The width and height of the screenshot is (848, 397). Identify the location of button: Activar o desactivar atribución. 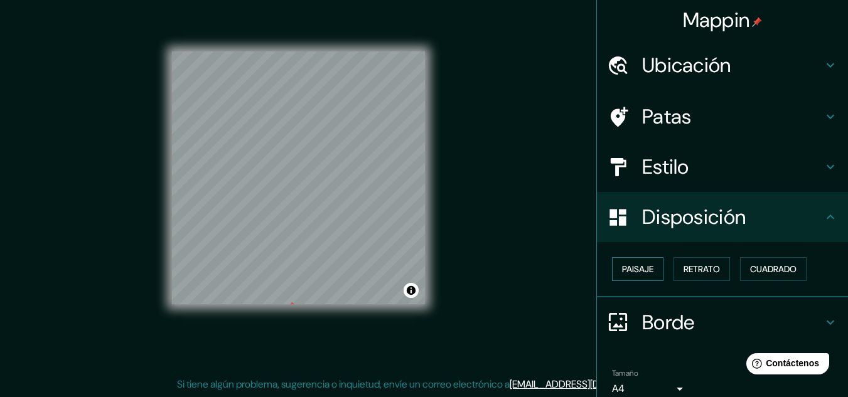
(411, 291).